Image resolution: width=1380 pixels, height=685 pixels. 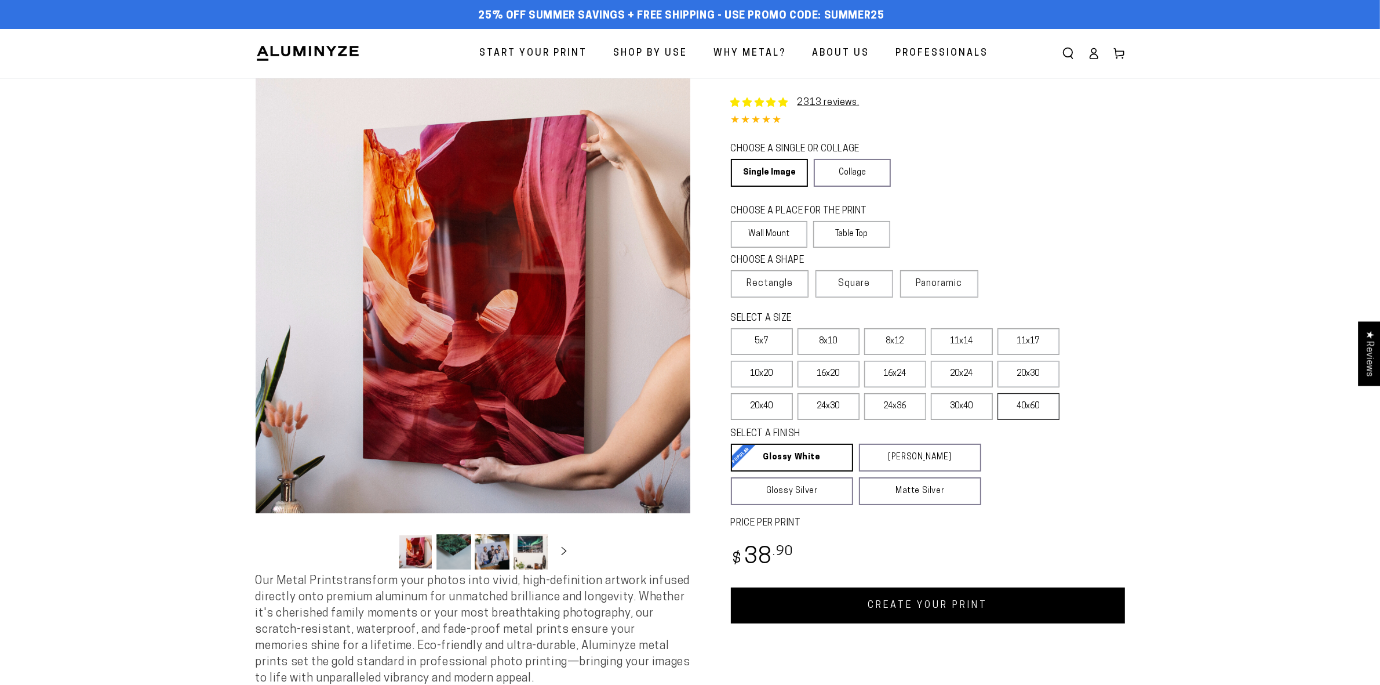 What do you see at coordinates (473, 325) in the screenshot?
I see `media-gallery: Gallery Viewer` at bounding box center [473, 325].